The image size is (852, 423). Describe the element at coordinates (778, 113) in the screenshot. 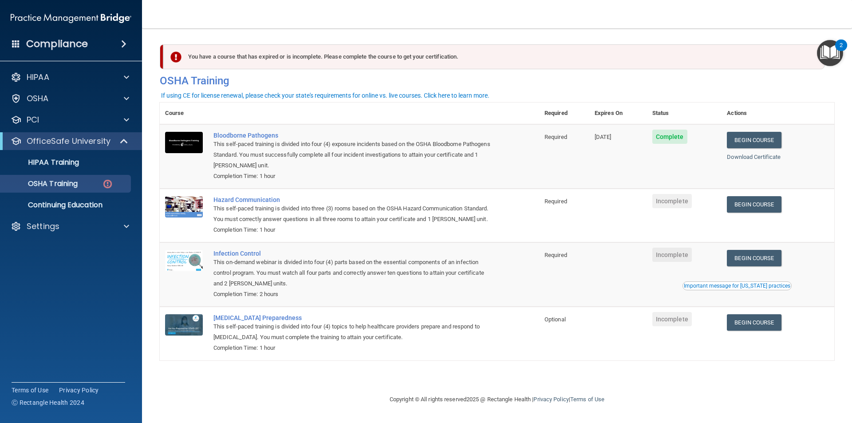

I see `th: Actions` at that location.